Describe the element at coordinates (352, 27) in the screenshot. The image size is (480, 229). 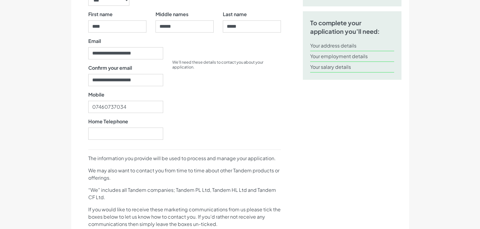
I see `h5: To complete your application you’ll need:` at that location.